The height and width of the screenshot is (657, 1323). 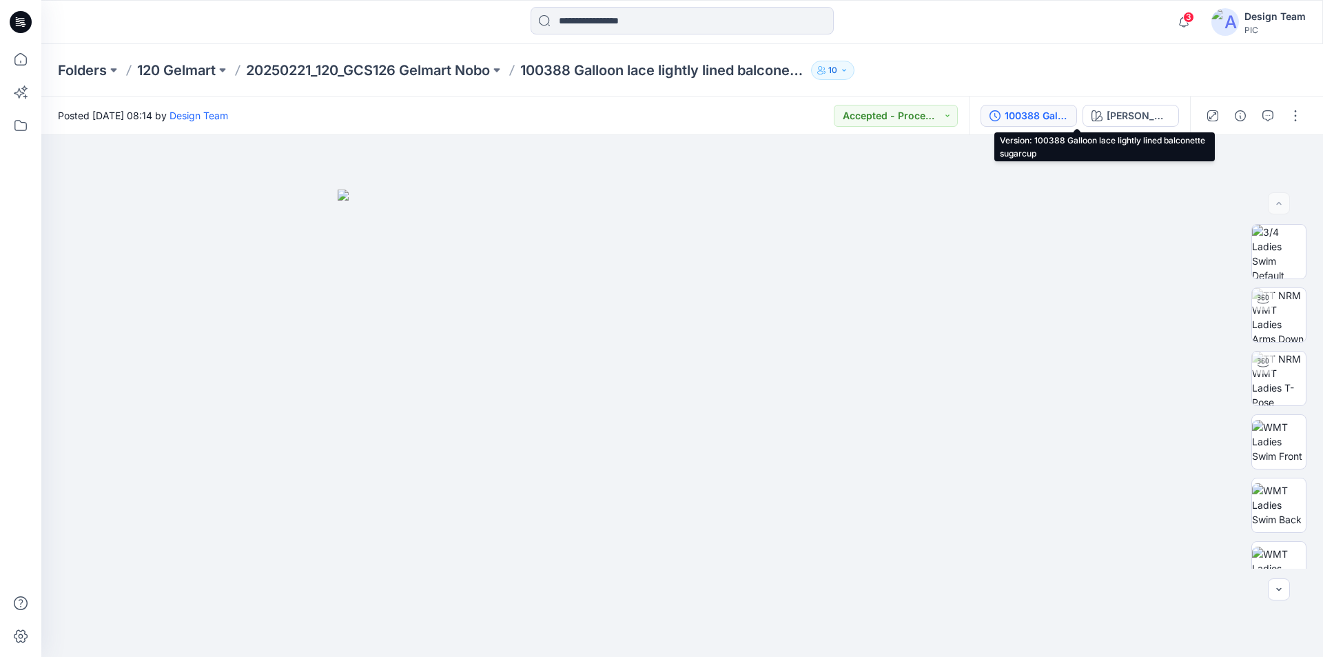 What do you see at coordinates (1275, 30) in the screenshot?
I see `div: PIC` at bounding box center [1275, 30].